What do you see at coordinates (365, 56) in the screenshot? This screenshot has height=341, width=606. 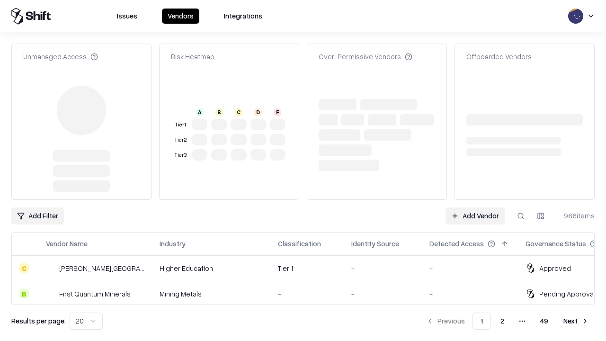 I see `div: Over-Permissive Vendors` at bounding box center [365, 56].